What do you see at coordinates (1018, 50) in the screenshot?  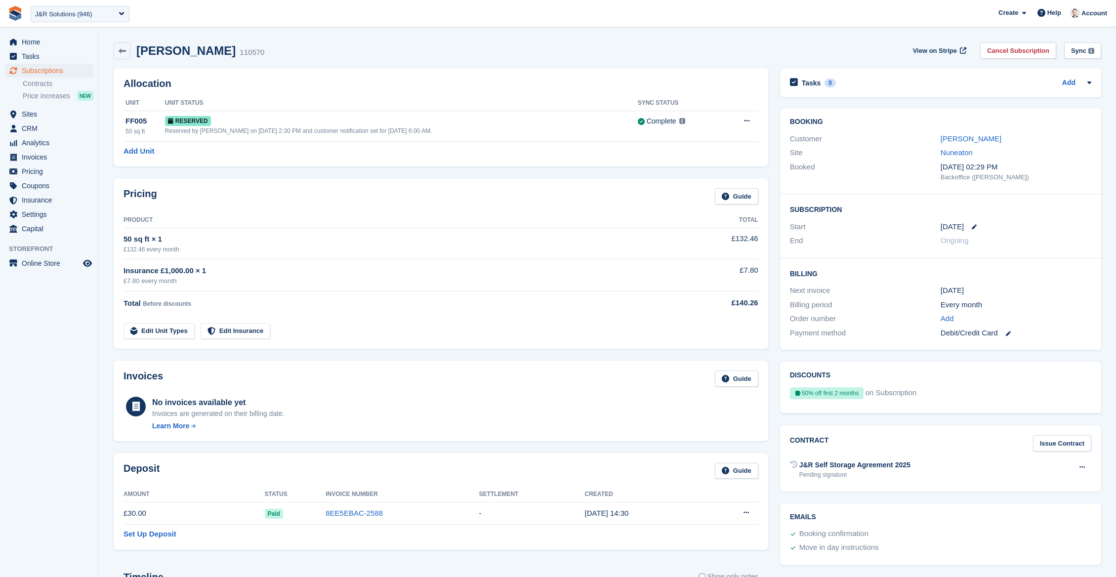 I see `a: Cancel Subscription` at bounding box center [1018, 50].